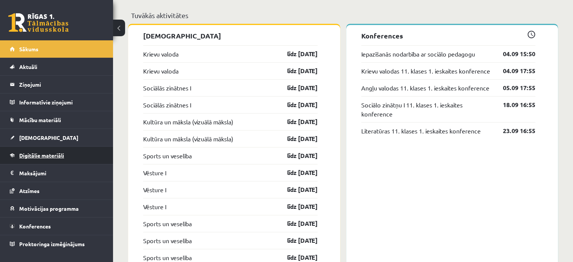  What do you see at coordinates (513, 88) in the screenshot?
I see `a: 05.09 17:55` at bounding box center [513, 88].